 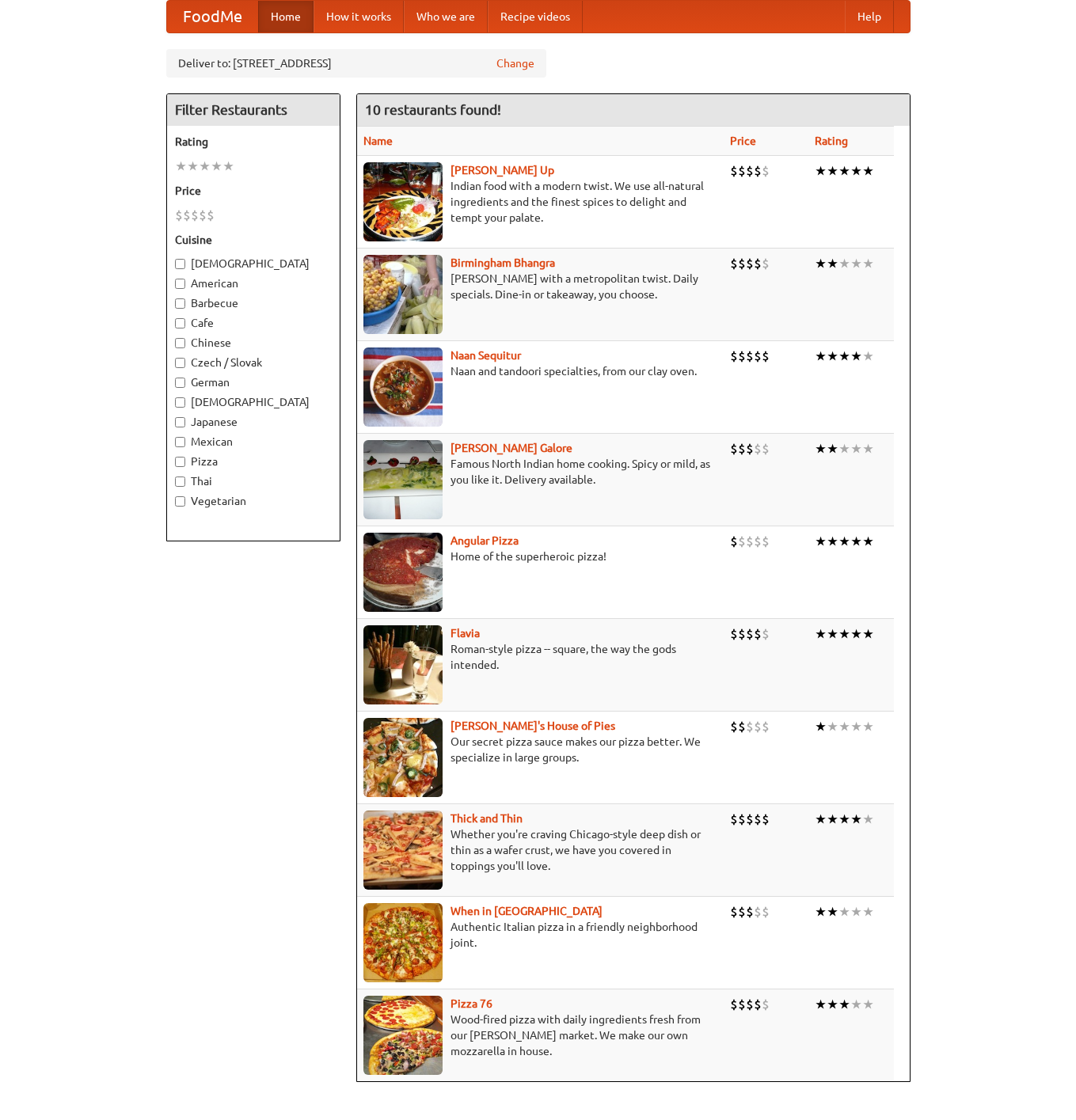 I want to click on input: Japanese, so click(x=180, y=422).